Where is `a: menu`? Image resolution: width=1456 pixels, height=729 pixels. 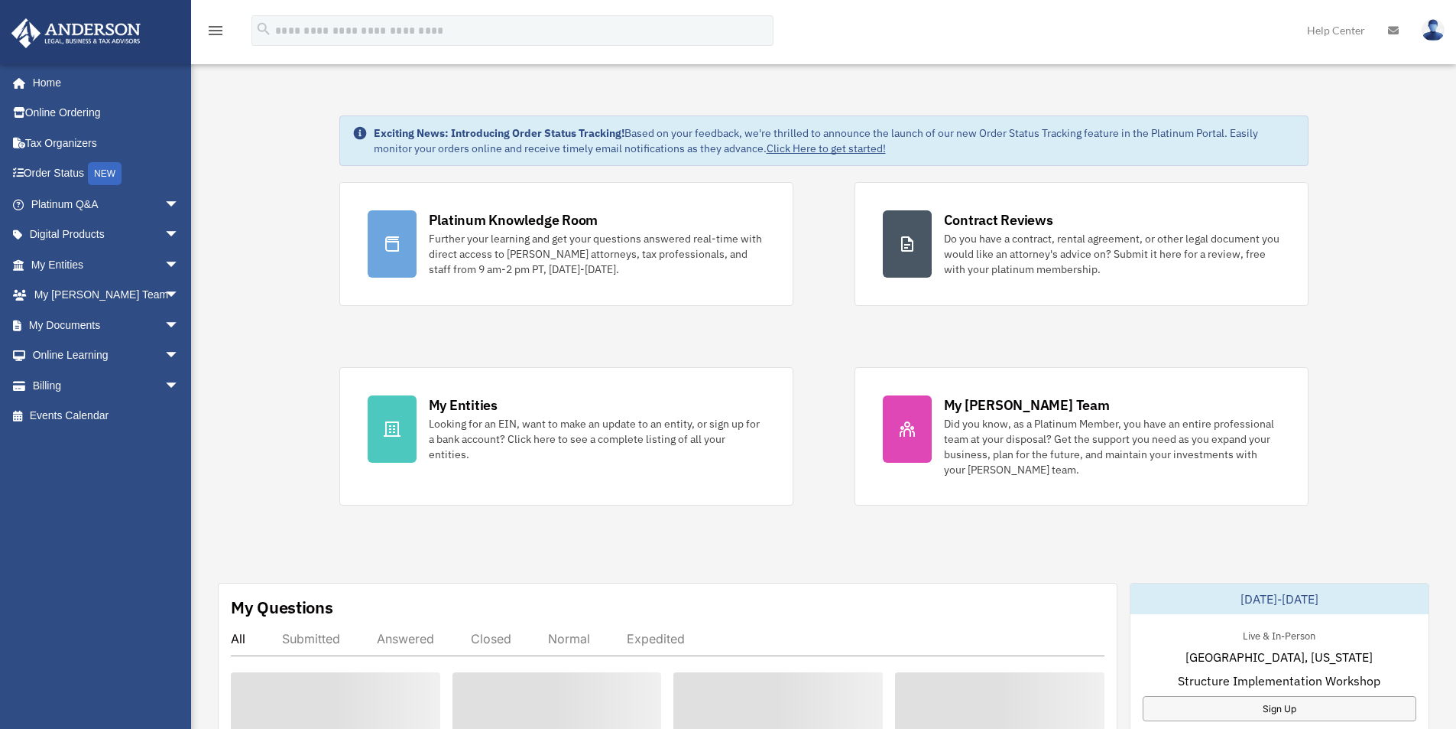 a: menu is located at coordinates (216, 33).